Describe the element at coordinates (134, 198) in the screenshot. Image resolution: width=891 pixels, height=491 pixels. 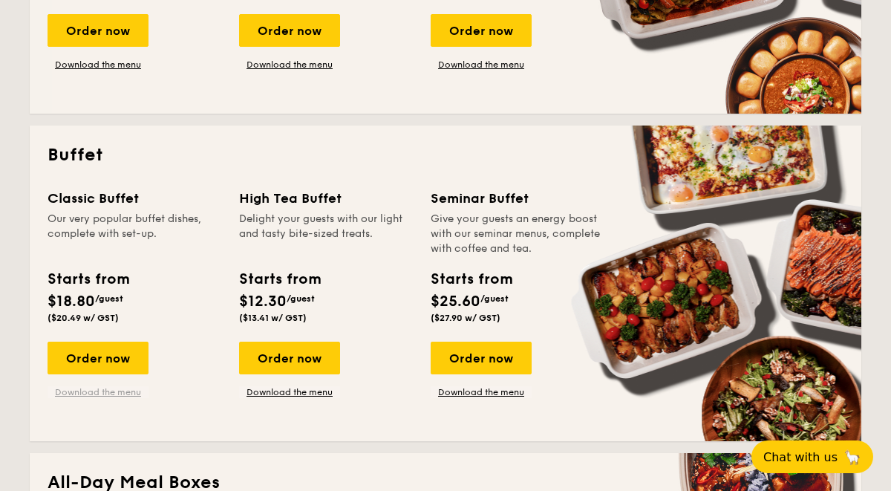
I see `div: Classic Buffet` at that location.